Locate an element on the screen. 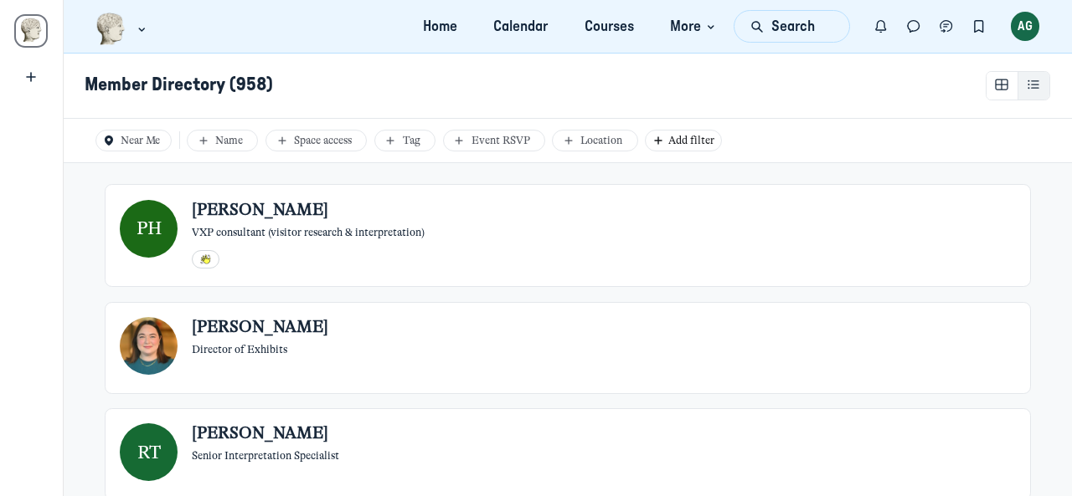  li: Museums as Progress is located at coordinates (31, 31).